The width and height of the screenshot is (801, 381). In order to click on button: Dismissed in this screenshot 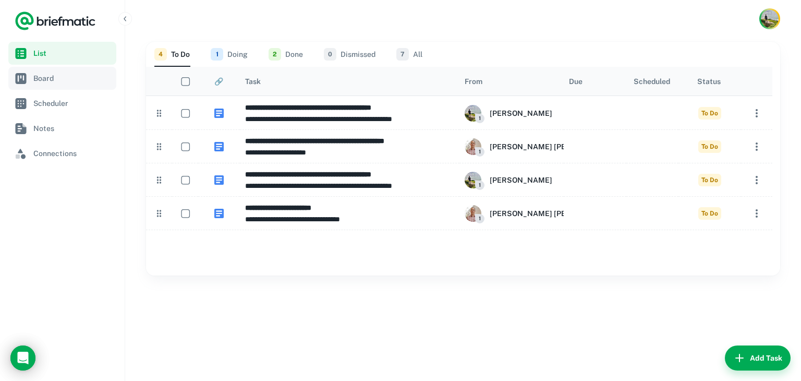, I will do `click(349, 54)`.